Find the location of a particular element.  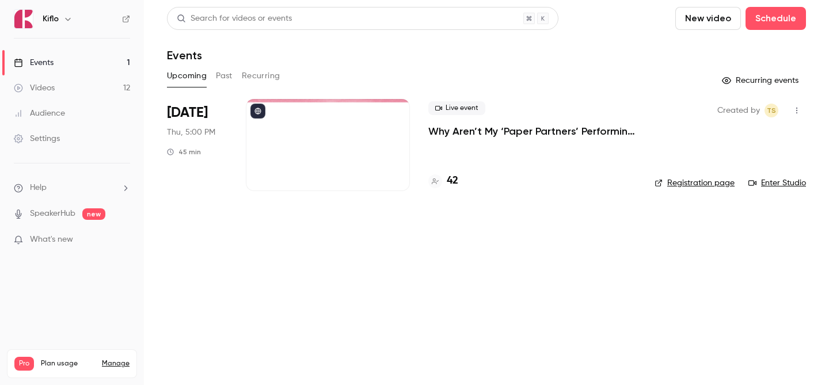

a: Enter Studio is located at coordinates (777, 183).